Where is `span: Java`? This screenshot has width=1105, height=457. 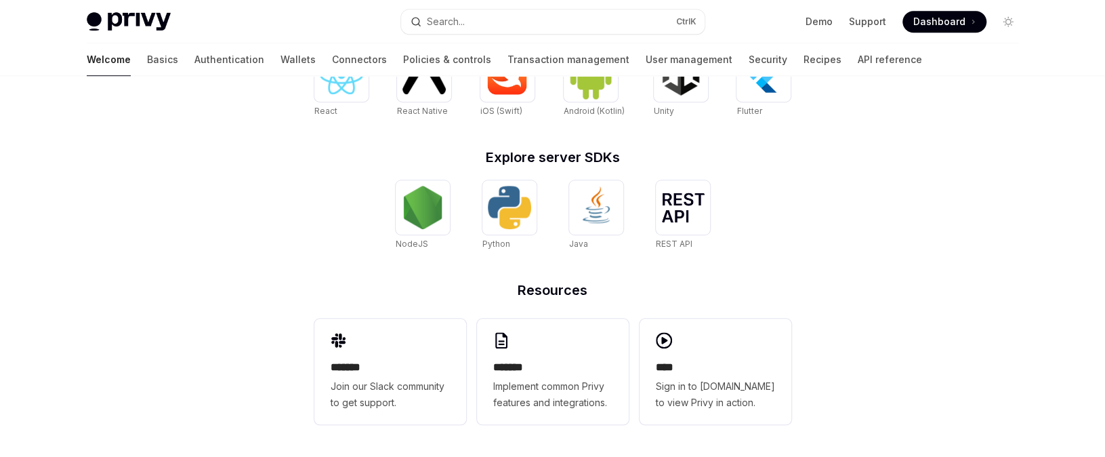 span: Java is located at coordinates (579, 243).